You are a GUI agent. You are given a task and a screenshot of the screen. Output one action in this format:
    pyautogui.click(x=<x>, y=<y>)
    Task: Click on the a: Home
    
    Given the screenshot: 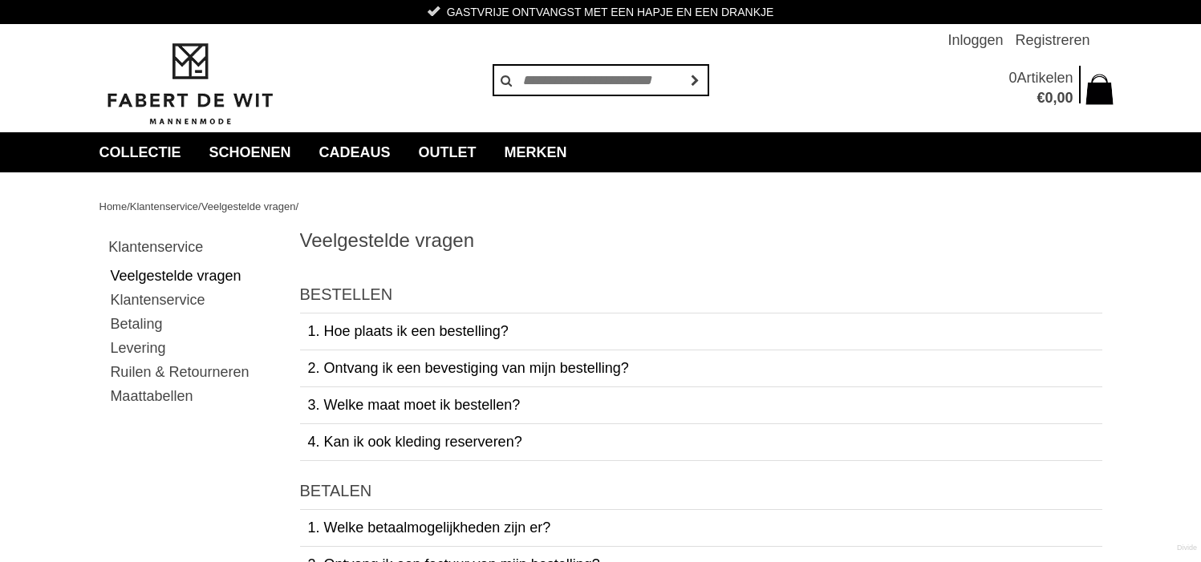 What is the action you would take?
    pyautogui.click(x=113, y=206)
    